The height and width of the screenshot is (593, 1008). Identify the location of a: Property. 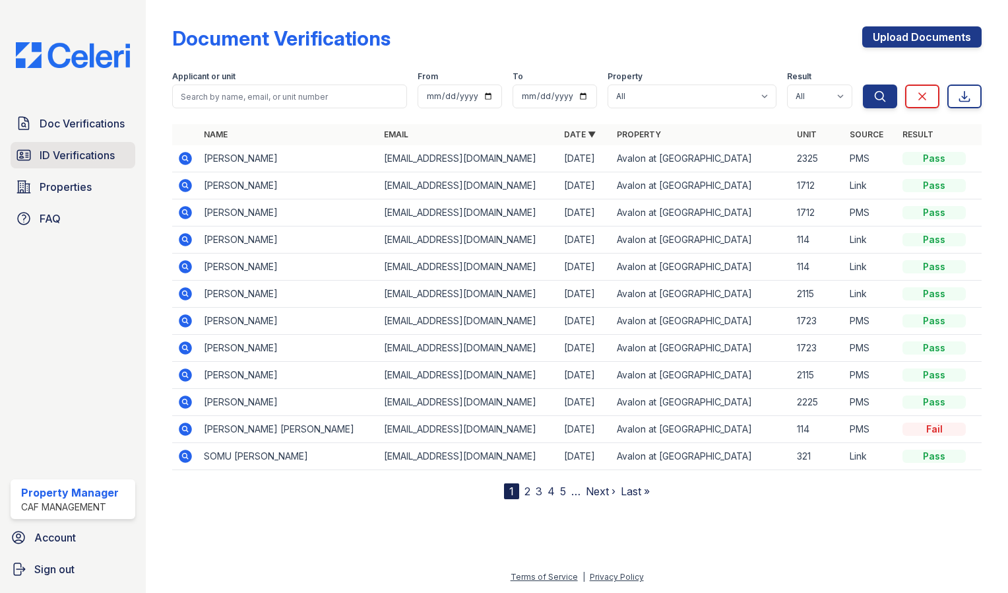
(639, 134).